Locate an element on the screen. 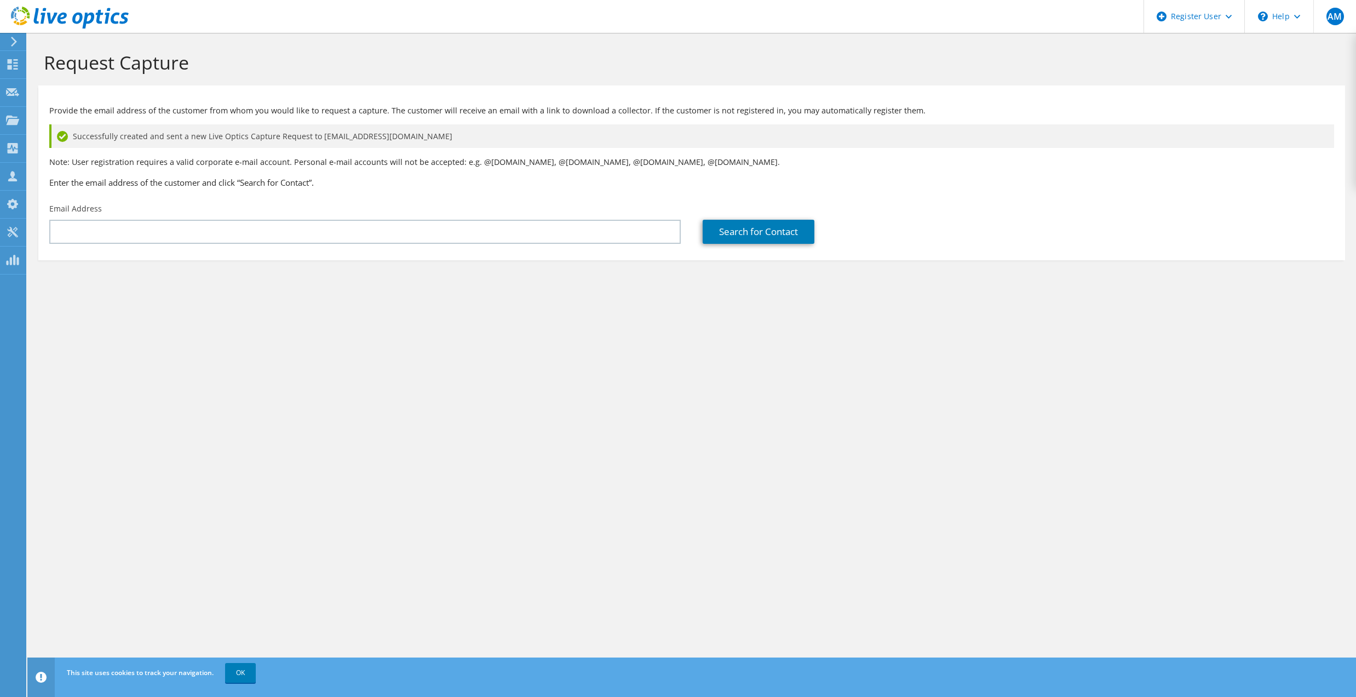 This screenshot has height=697, width=1356. h3: Enter the email address of the customer and click “Search for Contact”. is located at coordinates (692, 182).